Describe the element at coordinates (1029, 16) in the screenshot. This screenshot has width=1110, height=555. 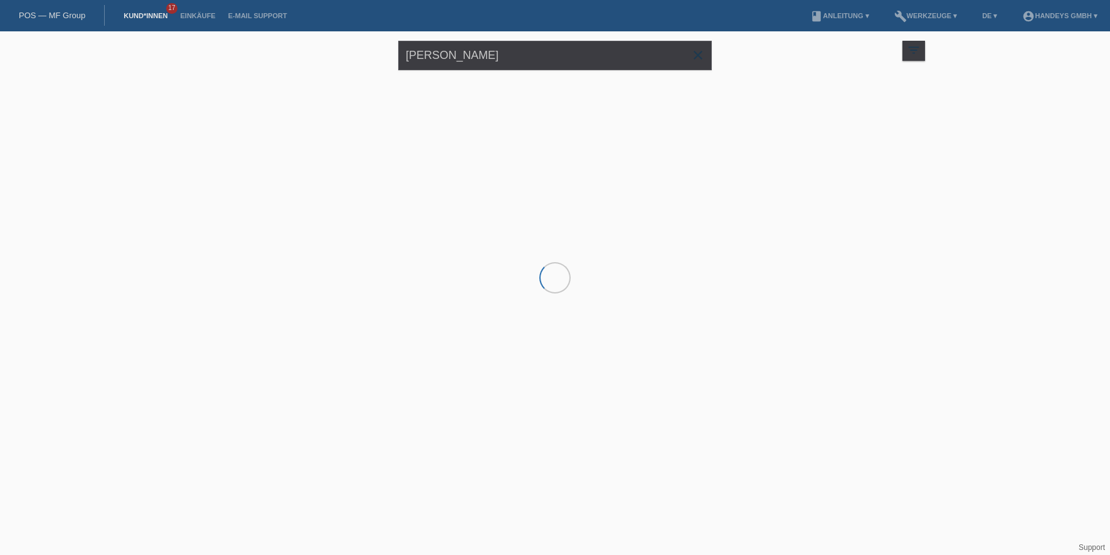
I see `i: account_circle` at that location.